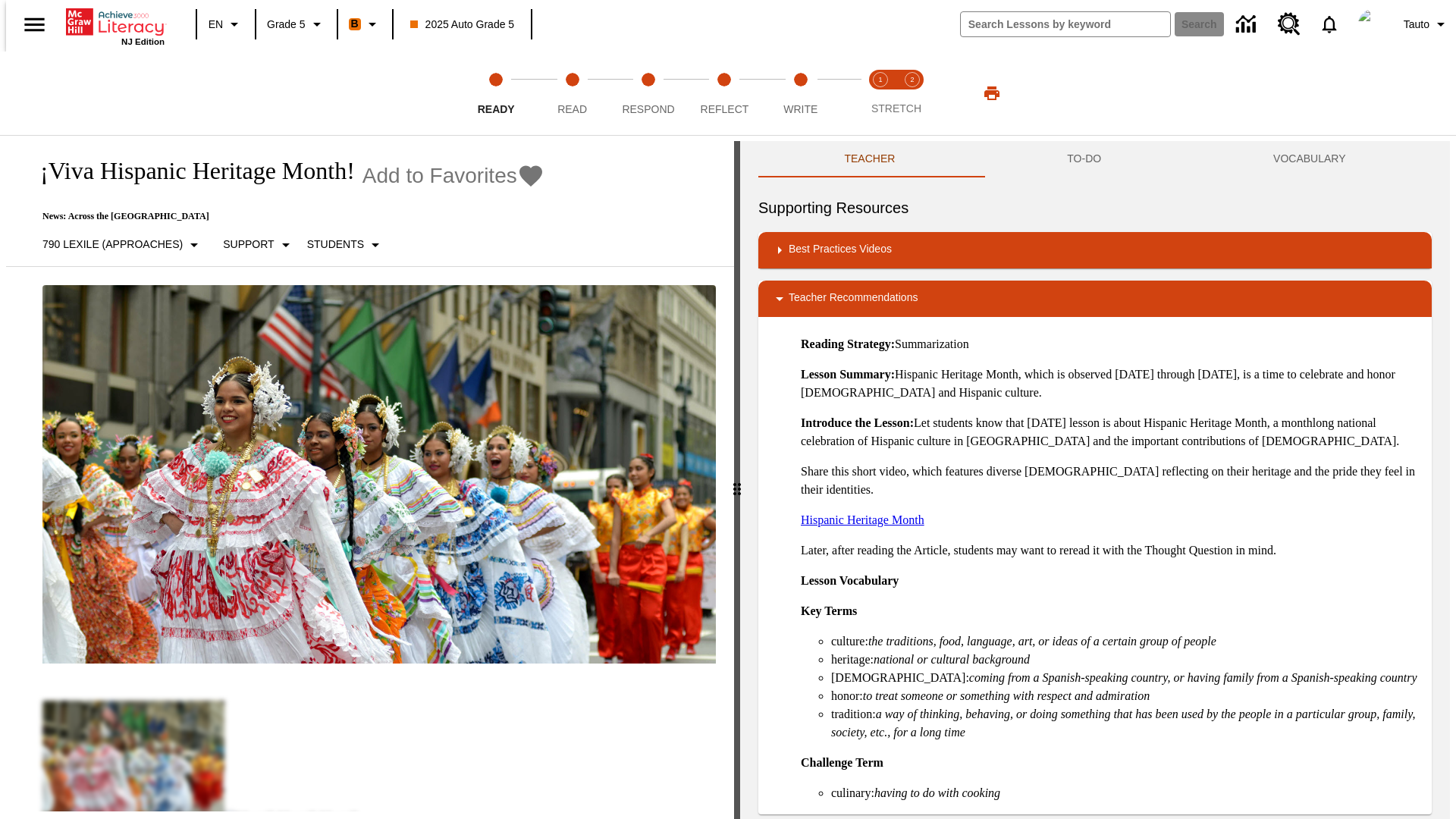  Describe the element at coordinates (112, 245) in the screenshot. I see `p: 790 Lexile (Approaches)` at that location.